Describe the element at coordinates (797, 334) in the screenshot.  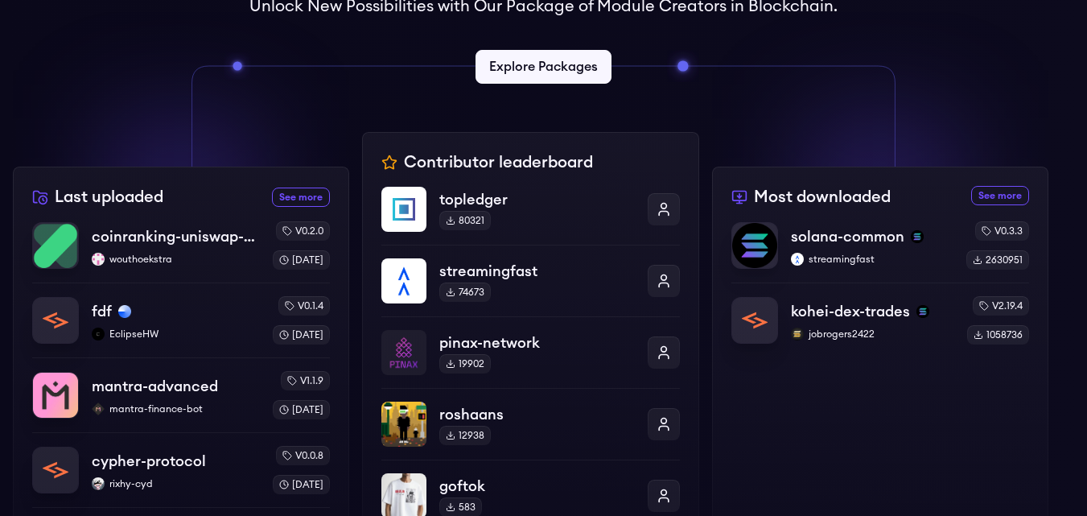
I see `img: jobrogers2422` at that location.